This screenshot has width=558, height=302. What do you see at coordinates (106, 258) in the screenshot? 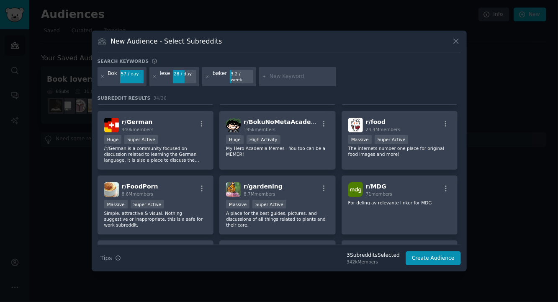
I see `span: Tips` at bounding box center [106, 258].